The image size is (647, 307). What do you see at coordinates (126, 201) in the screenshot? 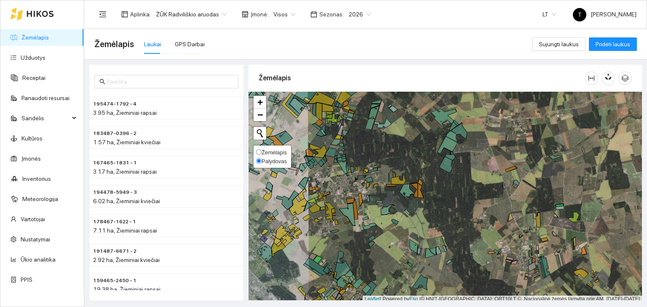
I see `span: 6.02 ha, Žieminiai kviečiai` at bounding box center [126, 201].